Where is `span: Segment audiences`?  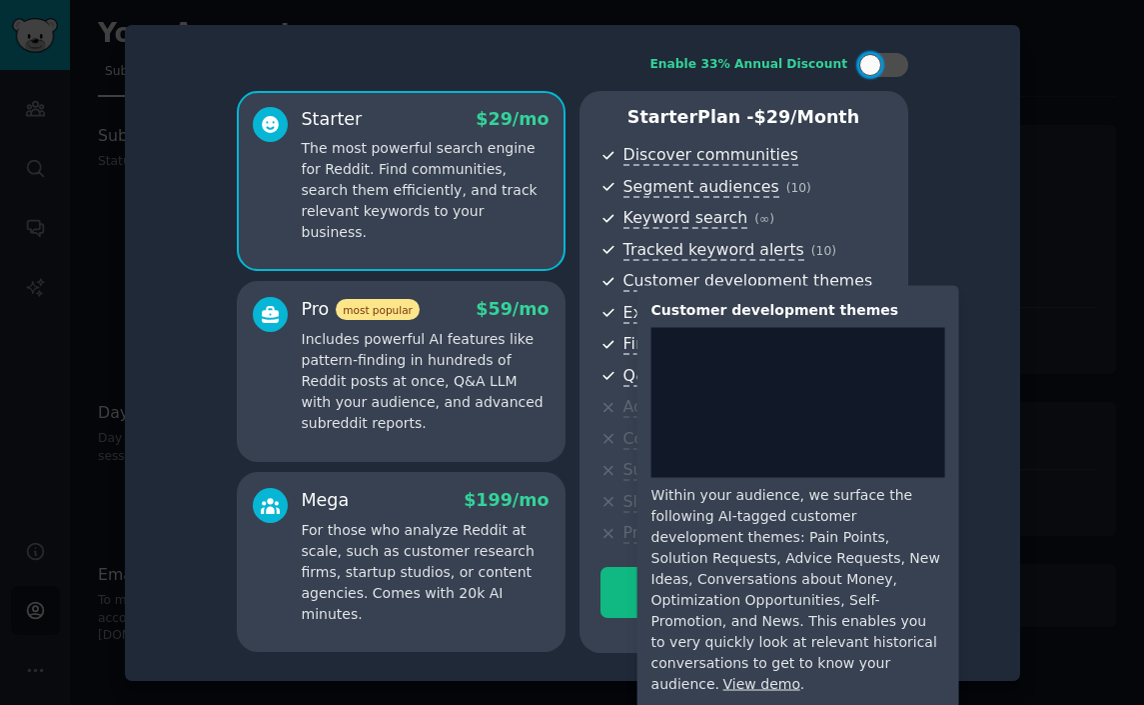
span: Segment audiences is located at coordinates (702, 187).